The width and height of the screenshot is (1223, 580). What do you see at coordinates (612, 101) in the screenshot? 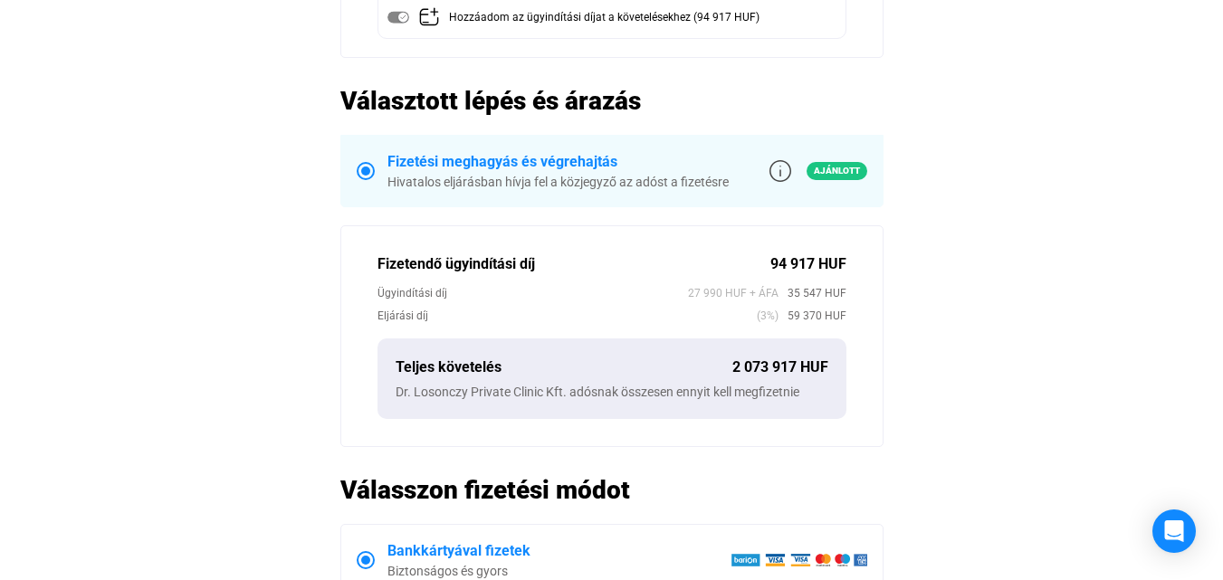
I see `h2: Választott lépés és árazás` at bounding box center [612, 101].